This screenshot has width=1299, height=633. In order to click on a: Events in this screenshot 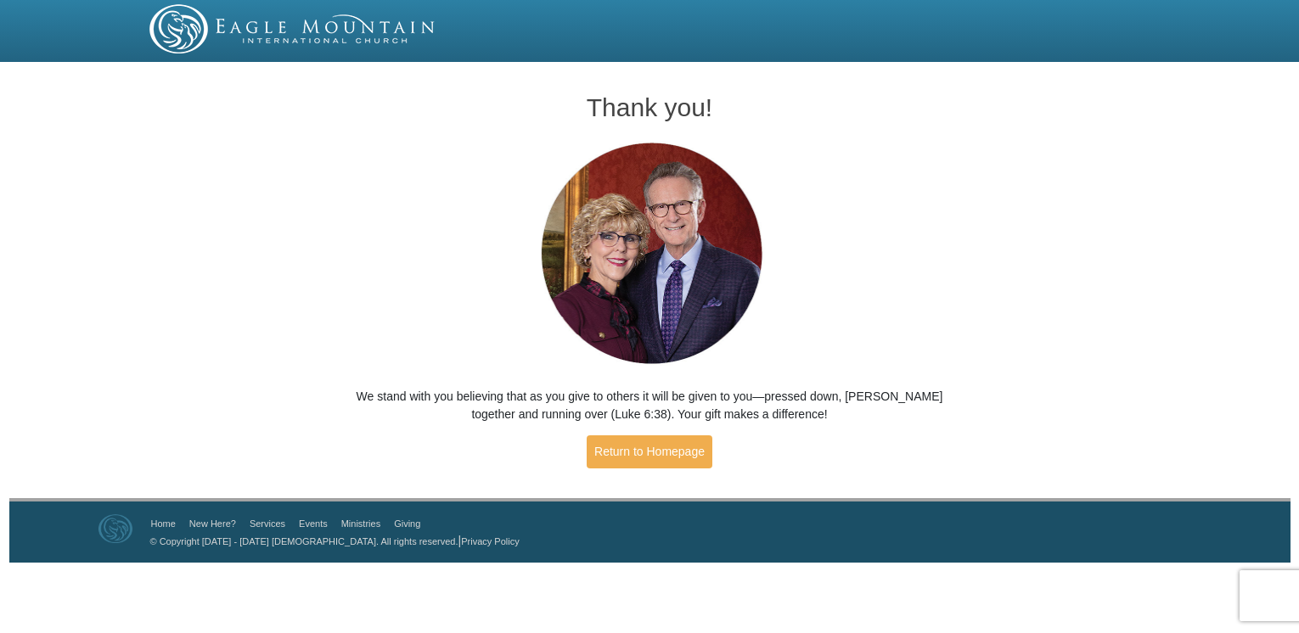, I will do `click(313, 524)`.